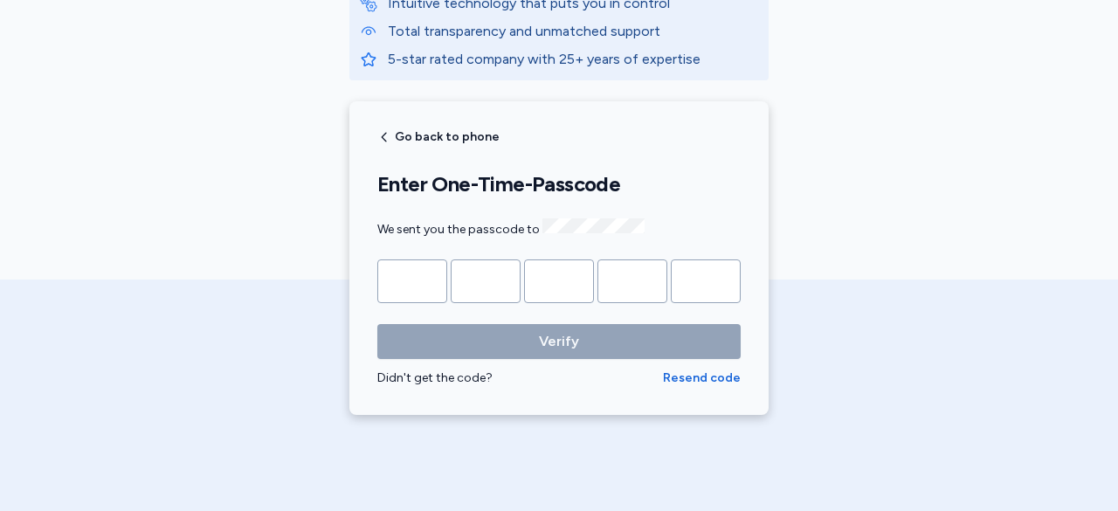  What do you see at coordinates (632, 281) in the screenshot?
I see `input: Please enter OTP character 4` at bounding box center [632, 281].